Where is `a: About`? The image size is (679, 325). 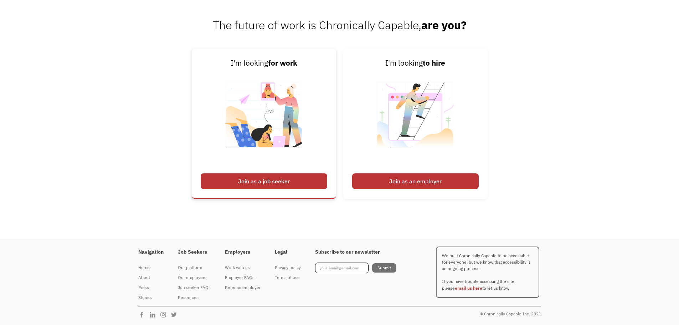
a: About is located at coordinates (151, 277).